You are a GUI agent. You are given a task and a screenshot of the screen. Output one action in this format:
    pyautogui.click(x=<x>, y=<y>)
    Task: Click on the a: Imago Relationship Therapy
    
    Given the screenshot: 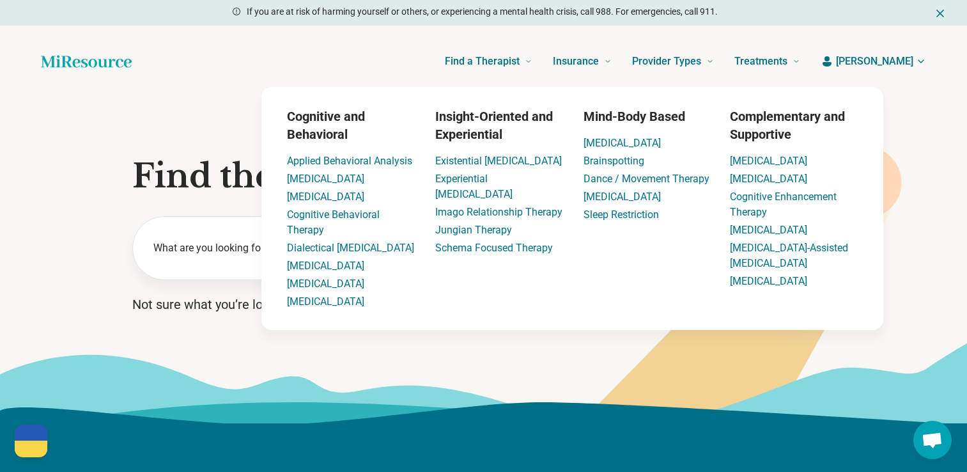 What is the action you would take?
    pyautogui.click(x=498, y=212)
    